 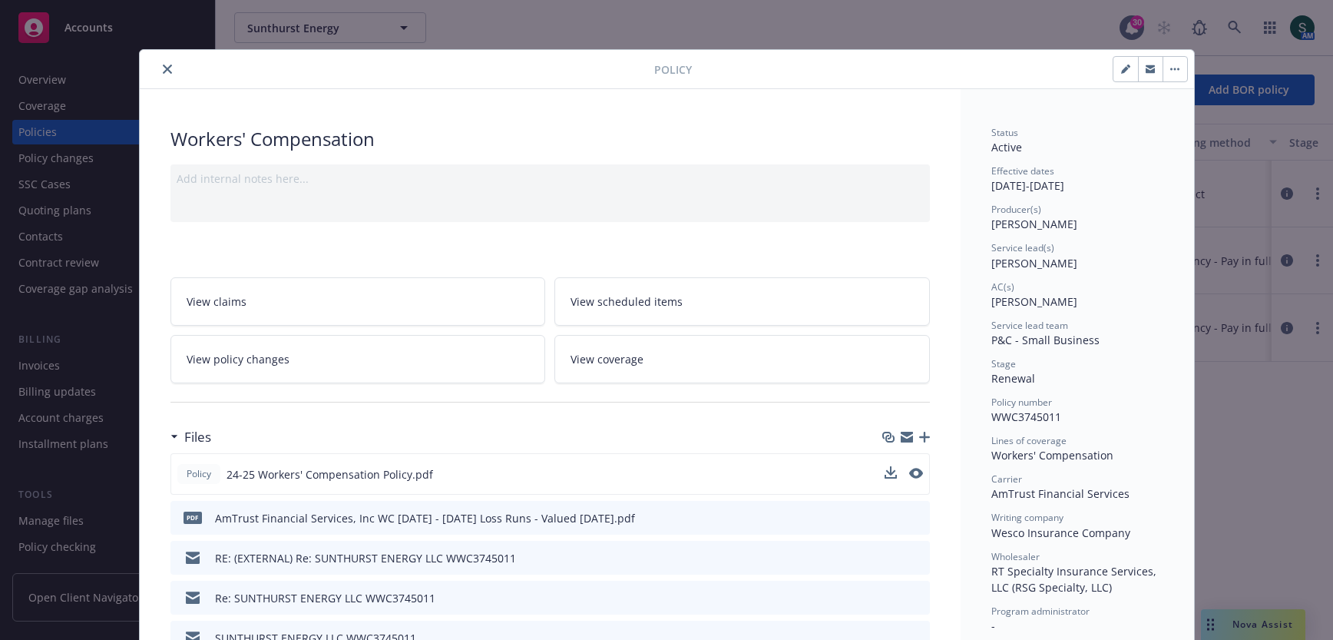 What do you see at coordinates (197, 437) in the screenshot?
I see `h3: Files` at bounding box center [197, 437].